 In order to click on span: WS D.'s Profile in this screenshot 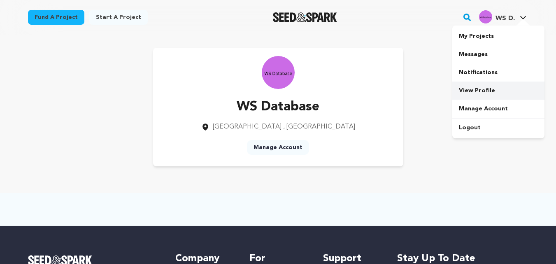, I will do `click(502, 17)`.